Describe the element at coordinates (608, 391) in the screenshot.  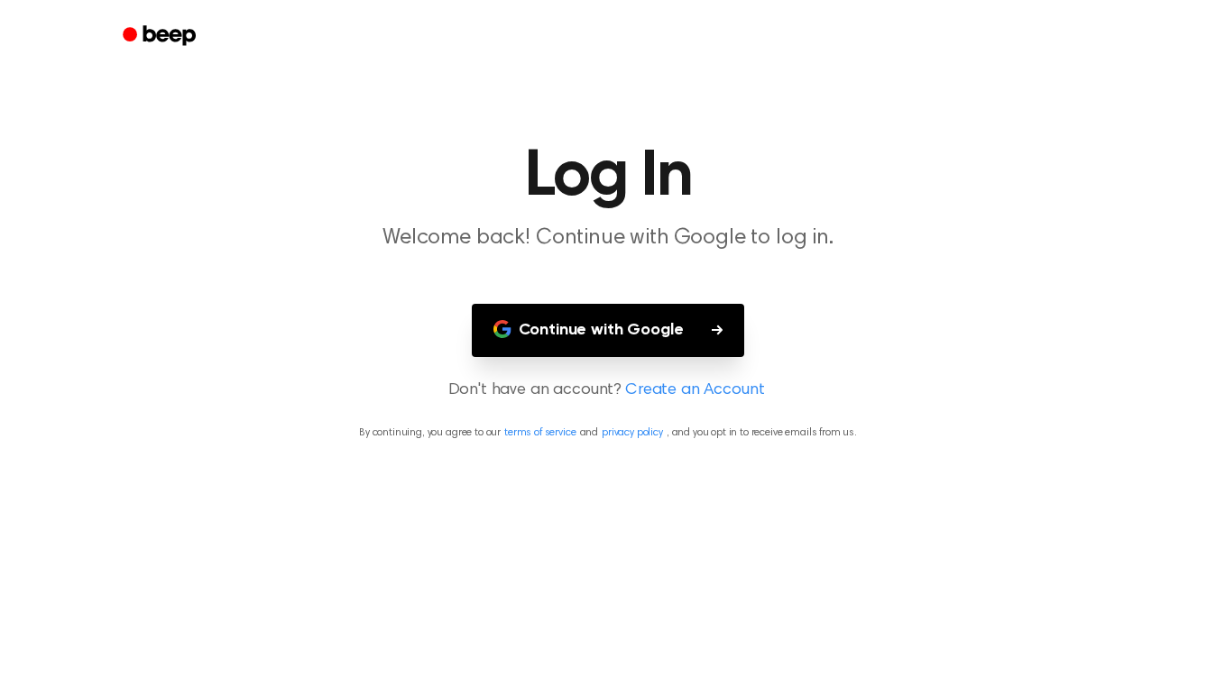
I see `p: Don't have an account?` at that location.